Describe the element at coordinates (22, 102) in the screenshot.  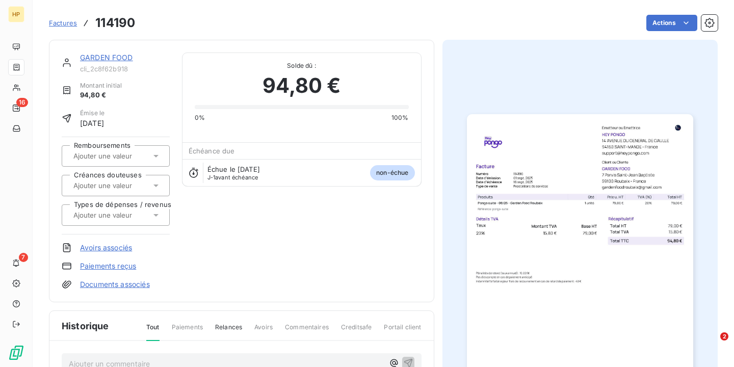
I see `span: 16` at that location.